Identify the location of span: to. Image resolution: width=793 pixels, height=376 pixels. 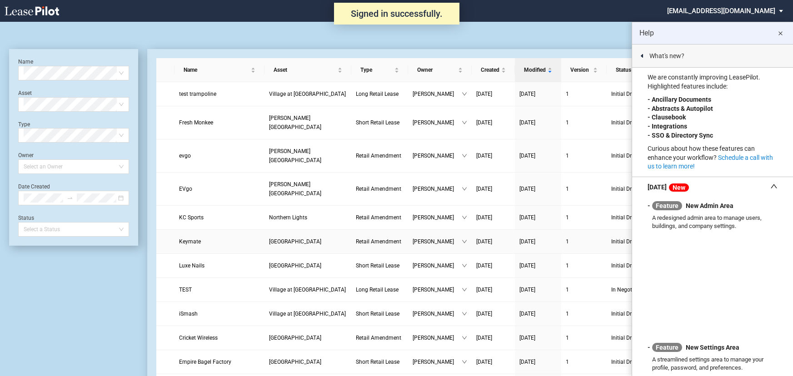
(70, 198).